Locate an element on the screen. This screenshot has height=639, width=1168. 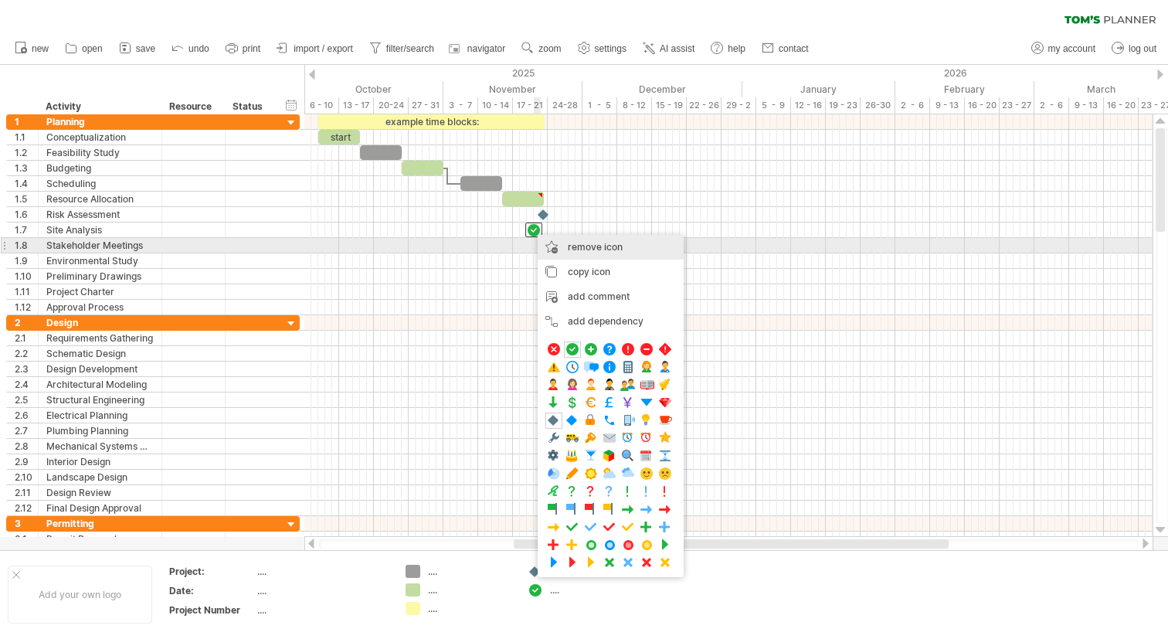
div: Interior Design is located at coordinates (100, 461).